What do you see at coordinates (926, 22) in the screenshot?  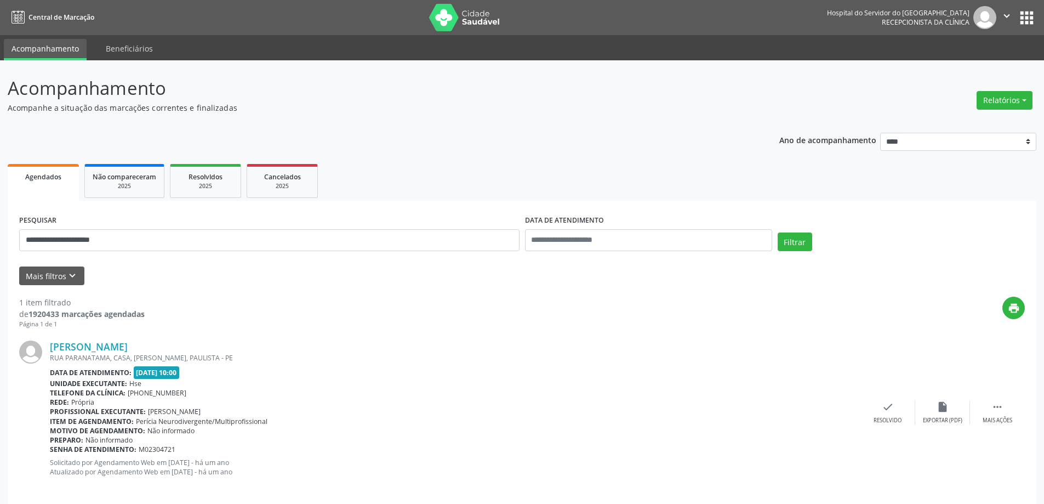 I see `span: Recepcionista da clínica` at bounding box center [926, 22].